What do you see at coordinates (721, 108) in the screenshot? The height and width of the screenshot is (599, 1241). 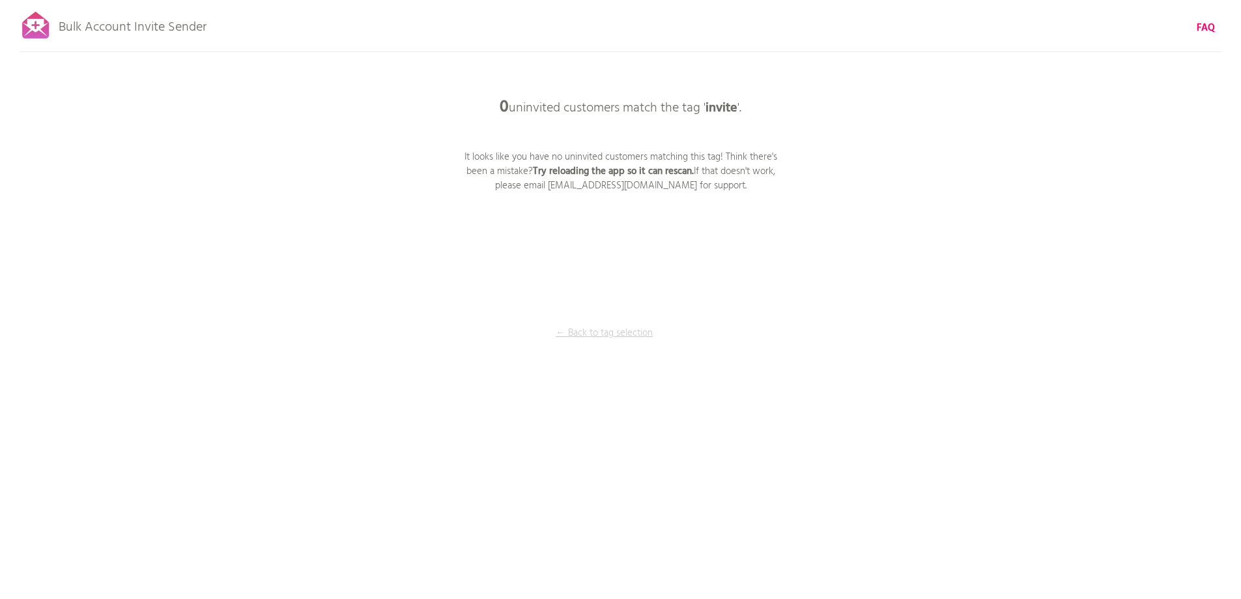 I see `b: invite` at bounding box center [721, 108].